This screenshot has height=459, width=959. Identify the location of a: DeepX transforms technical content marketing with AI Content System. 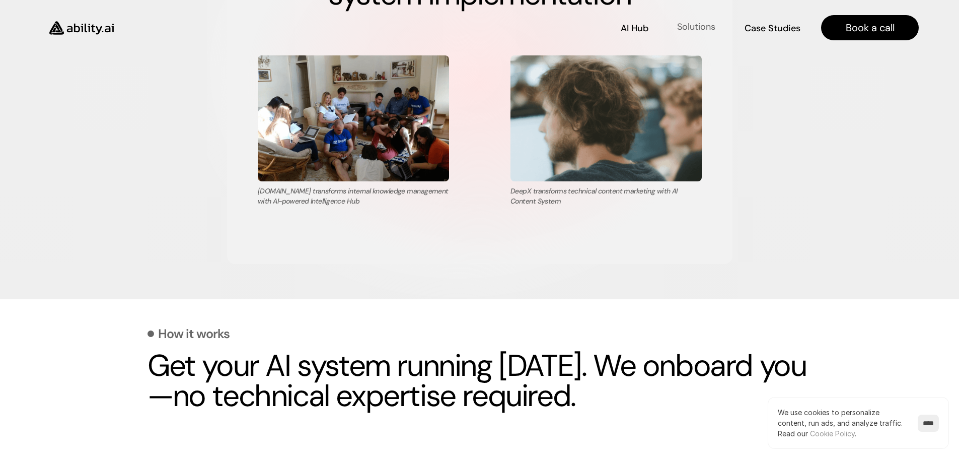
(606, 130).